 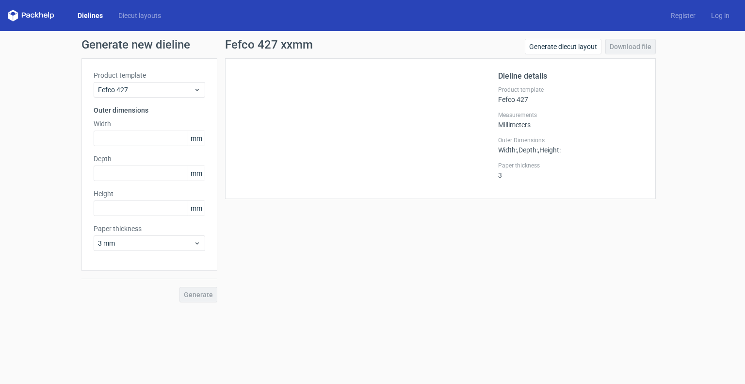 I want to click on a: Register, so click(x=683, y=16).